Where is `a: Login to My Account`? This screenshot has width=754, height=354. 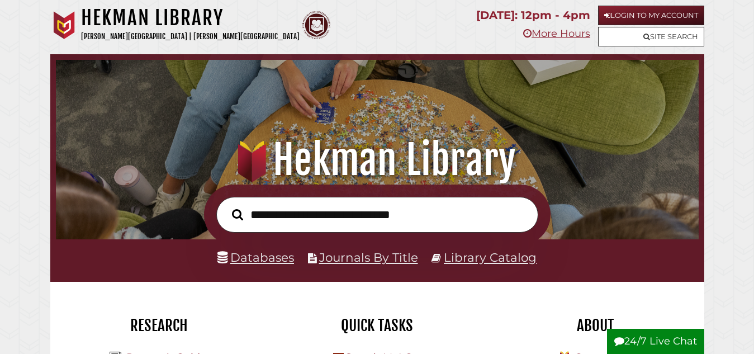
a: Login to My Account is located at coordinates (651, 15).